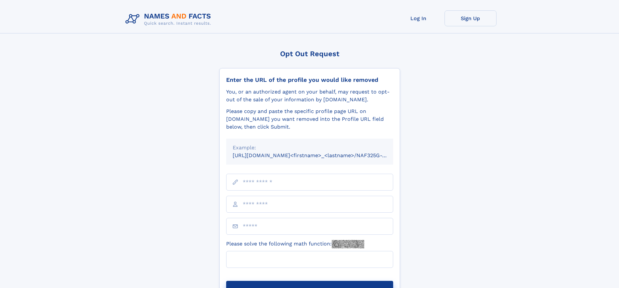  What do you see at coordinates (471, 18) in the screenshot?
I see `a: Sign Up` at bounding box center [471, 18].